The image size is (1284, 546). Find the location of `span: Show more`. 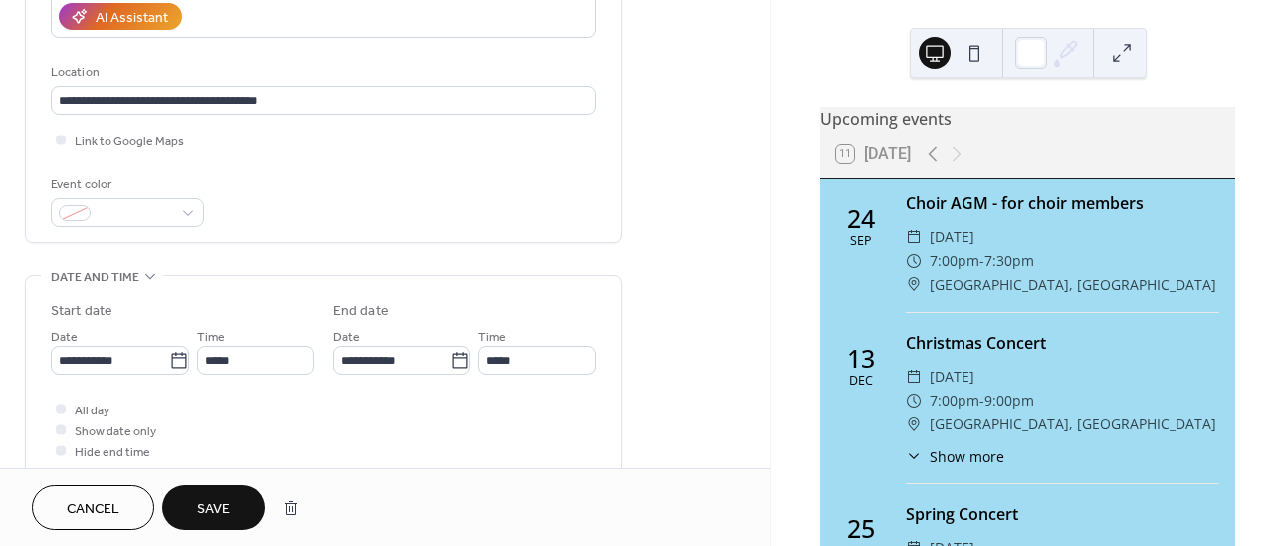

span: Show more is located at coordinates (967, 456).